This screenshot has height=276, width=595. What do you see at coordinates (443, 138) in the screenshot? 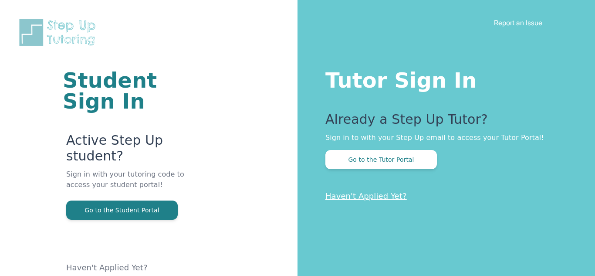
I see `p: Sign in to with your Step Up email to access your Tutor Portal!` at bounding box center [443, 138].